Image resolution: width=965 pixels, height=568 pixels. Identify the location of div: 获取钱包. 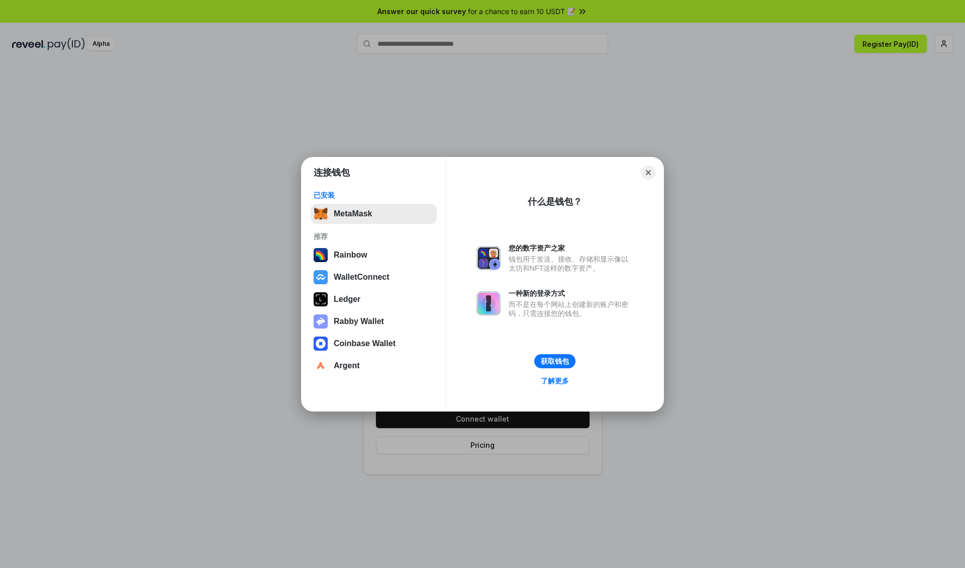
(555, 361).